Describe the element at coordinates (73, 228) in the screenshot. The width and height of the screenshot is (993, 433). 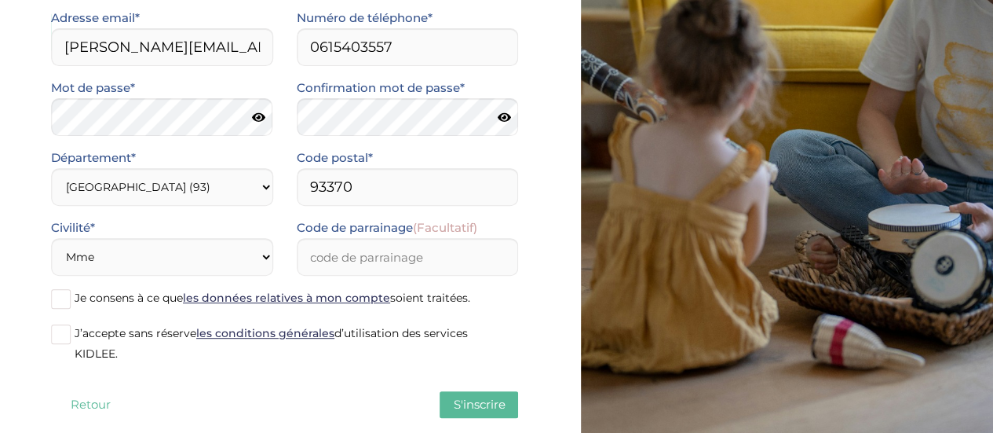
I see `label: Civilité*` at that location.